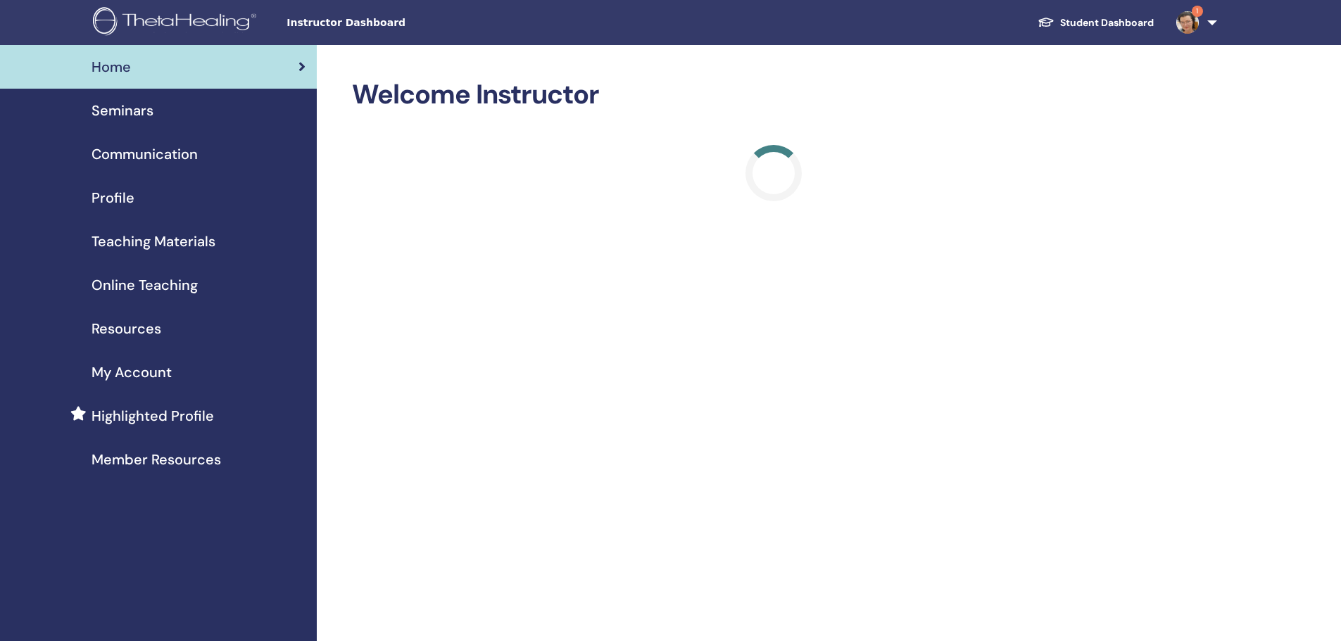  What do you see at coordinates (153, 241) in the screenshot?
I see `span: Teaching Materials` at bounding box center [153, 241].